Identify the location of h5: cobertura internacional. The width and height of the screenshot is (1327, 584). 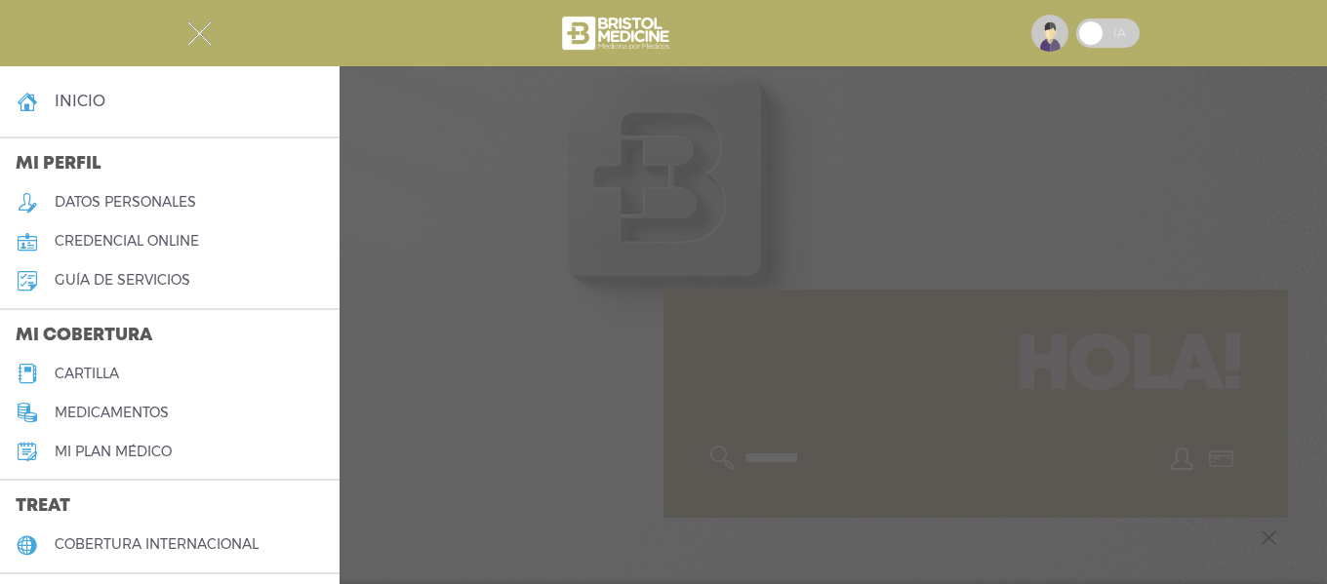
(156, 544).